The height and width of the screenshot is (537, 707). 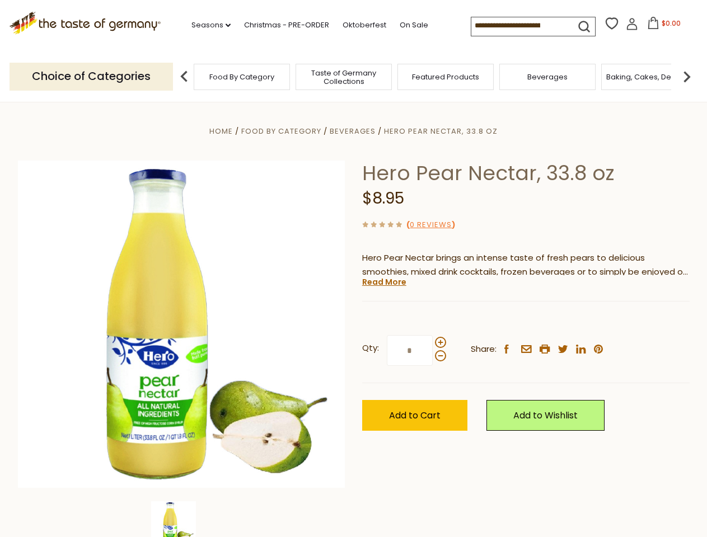 What do you see at coordinates (526, 265) in the screenshot?
I see `p: Hero Pear Nectar brings an intense taste of fresh pears to delicious smoothies, mixed drink cockt...` at bounding box center [526, 265].